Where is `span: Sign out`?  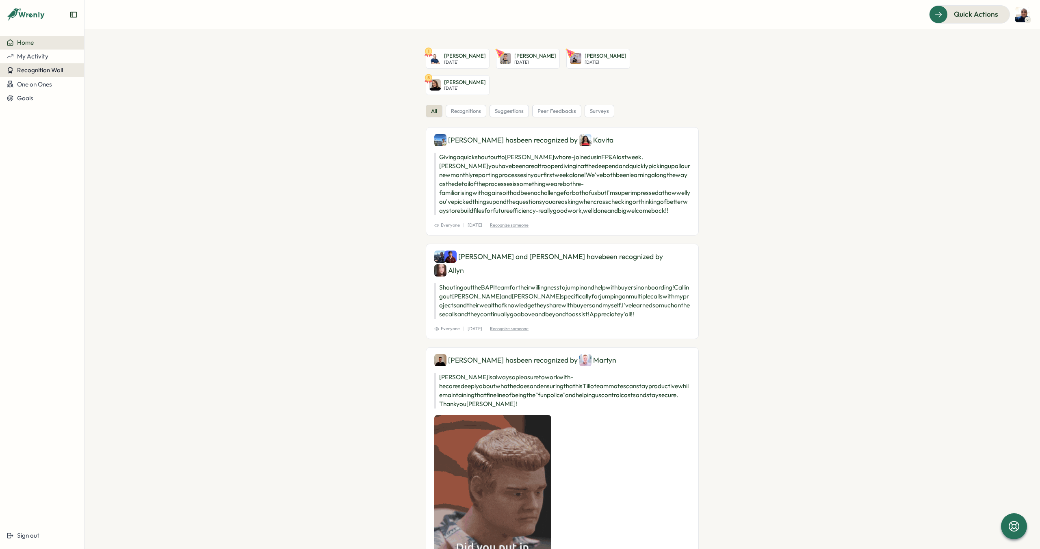
span: Sign out is located at coordinates (28, 535).